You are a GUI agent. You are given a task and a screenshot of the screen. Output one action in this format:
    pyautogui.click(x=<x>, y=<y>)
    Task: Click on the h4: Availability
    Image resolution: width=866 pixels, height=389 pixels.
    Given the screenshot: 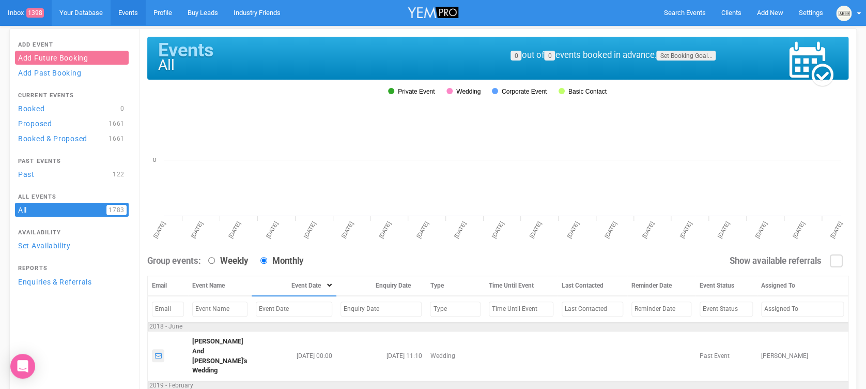 What is the action you would take?
    pyautogui.click(x=72, y=233)
    